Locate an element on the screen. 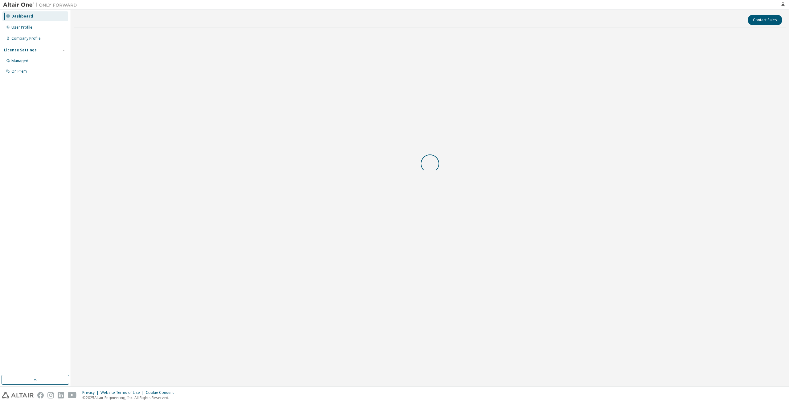  div: Website Terms of Use is located at coordinates (123, 393).